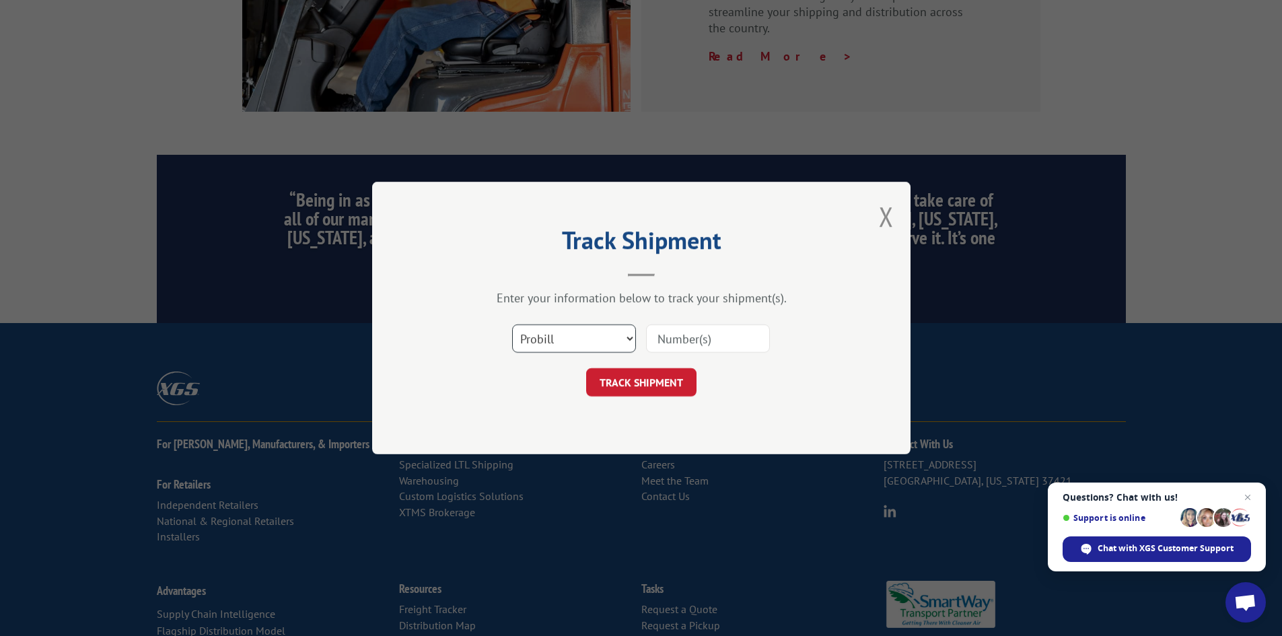  I want to click on span: Support is online, so click(1119, 517).